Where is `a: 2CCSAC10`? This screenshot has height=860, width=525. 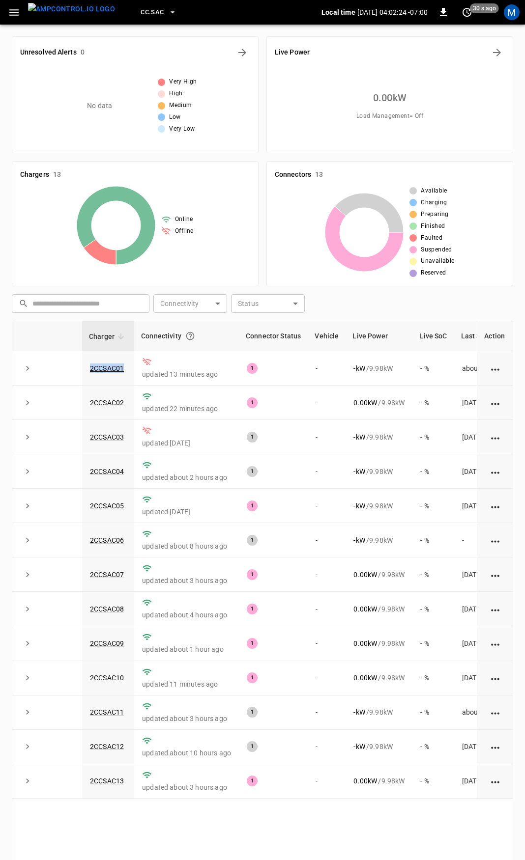 a: 2CCSAC10 is located at coordinates (107, 678).